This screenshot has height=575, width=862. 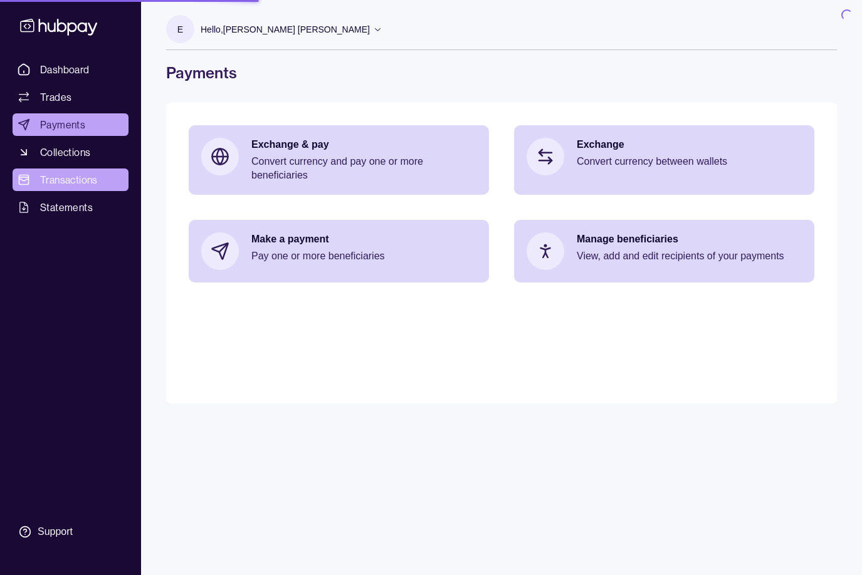 I want to click on span: Payments, so click(x=63, y=125).